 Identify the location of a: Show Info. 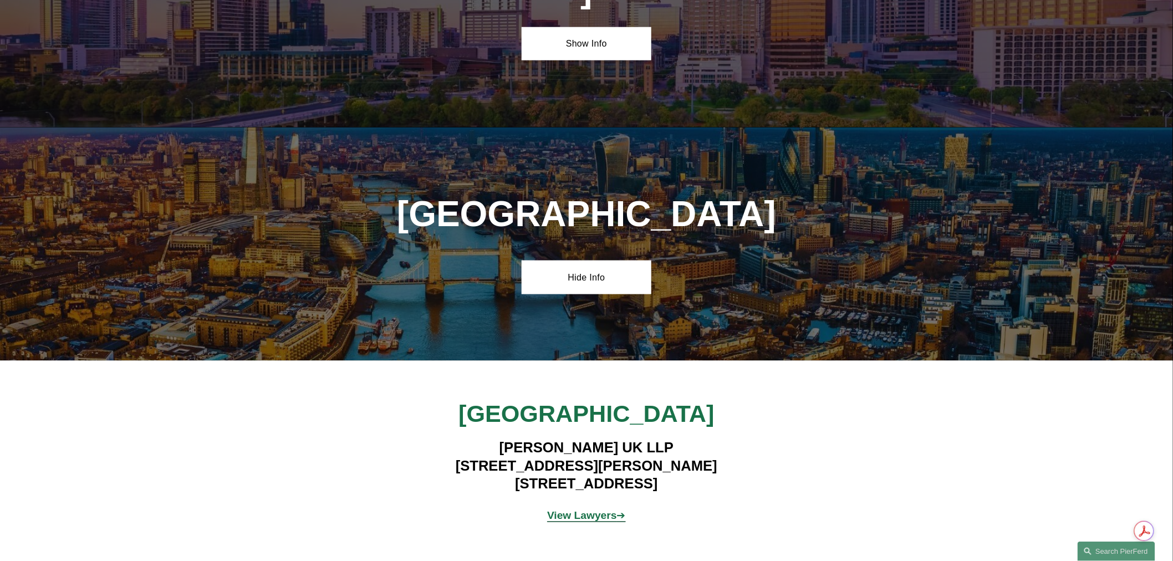
(586, 44).